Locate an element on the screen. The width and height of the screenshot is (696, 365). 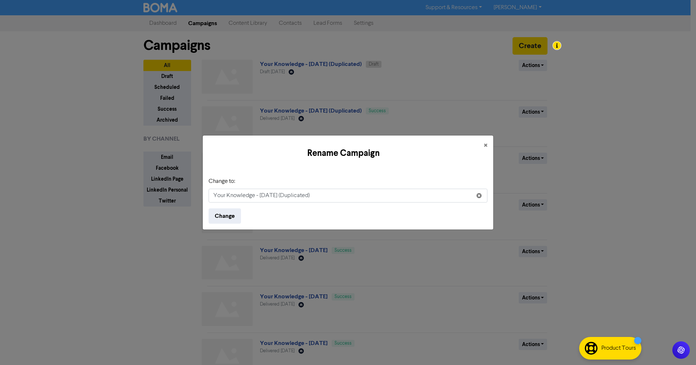
button: Close is located at coordinates (486, 146).